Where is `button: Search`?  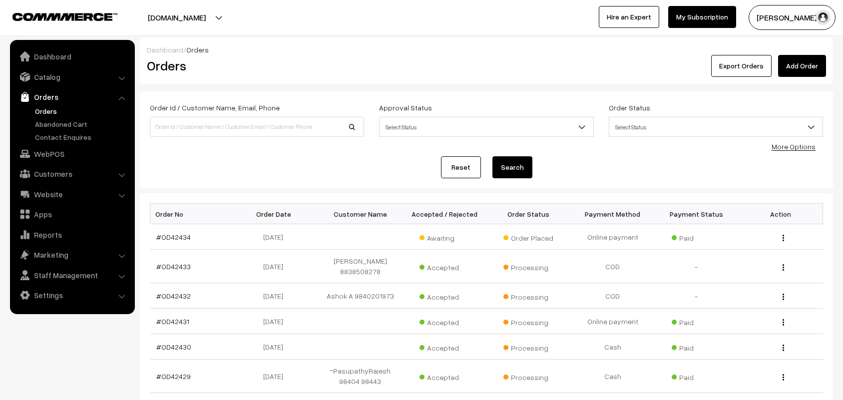 button: Search is located at coordinates (512, 167).